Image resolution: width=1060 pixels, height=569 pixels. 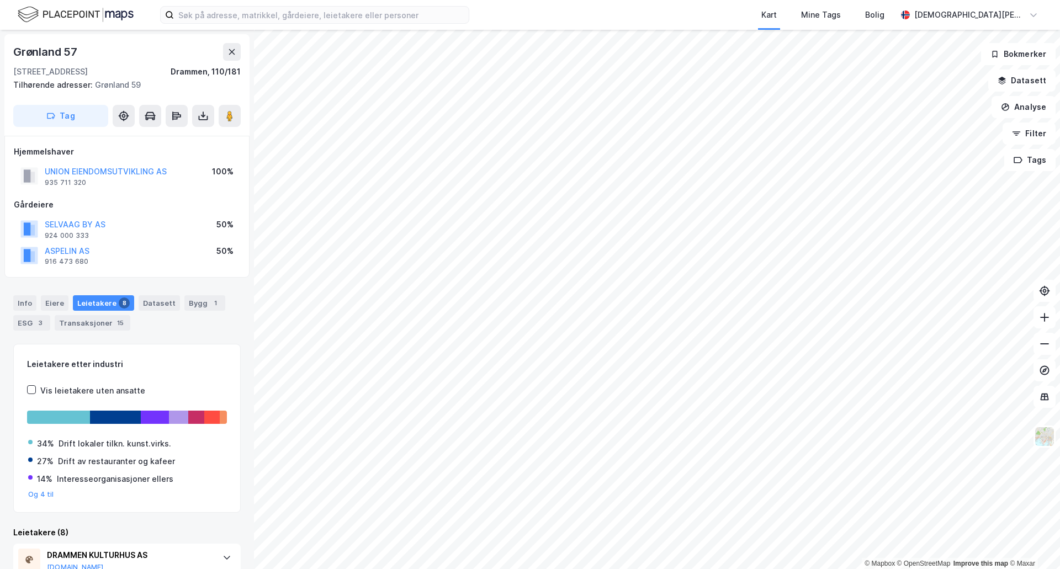 What do you see at coordinates (115, 479) in the screenshot?
I see `div: Interesseorganisasjoner ellers` at bounding box center [115, 479].